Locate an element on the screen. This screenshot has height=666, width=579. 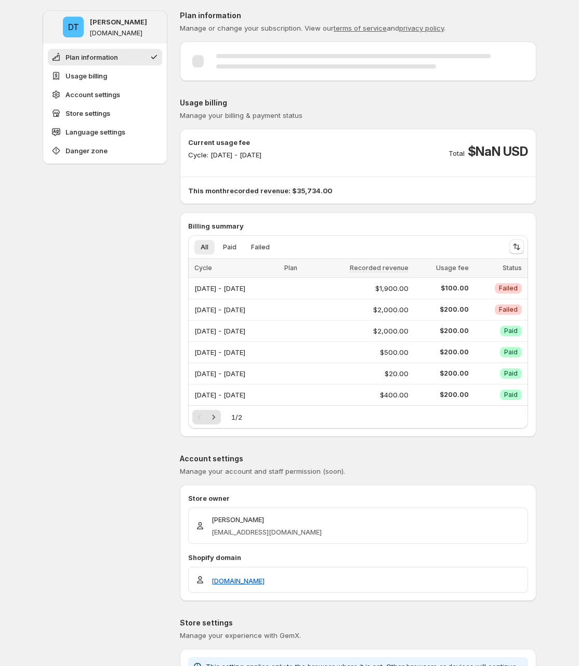
span: Danger zone is located at coordinates (86, 151).